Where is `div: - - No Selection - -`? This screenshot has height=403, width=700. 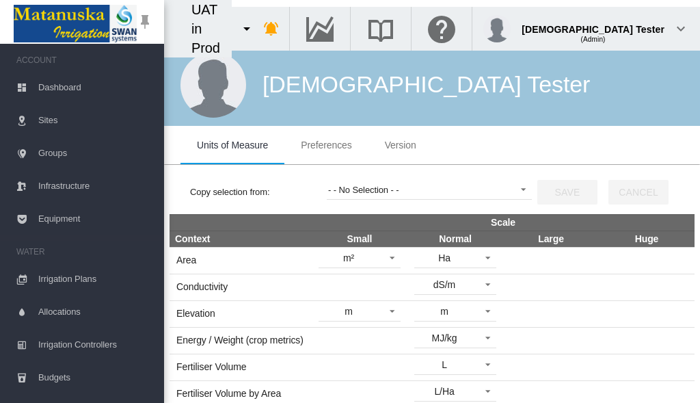
div: - - No Selection - - is located at coordinates (363, 189).